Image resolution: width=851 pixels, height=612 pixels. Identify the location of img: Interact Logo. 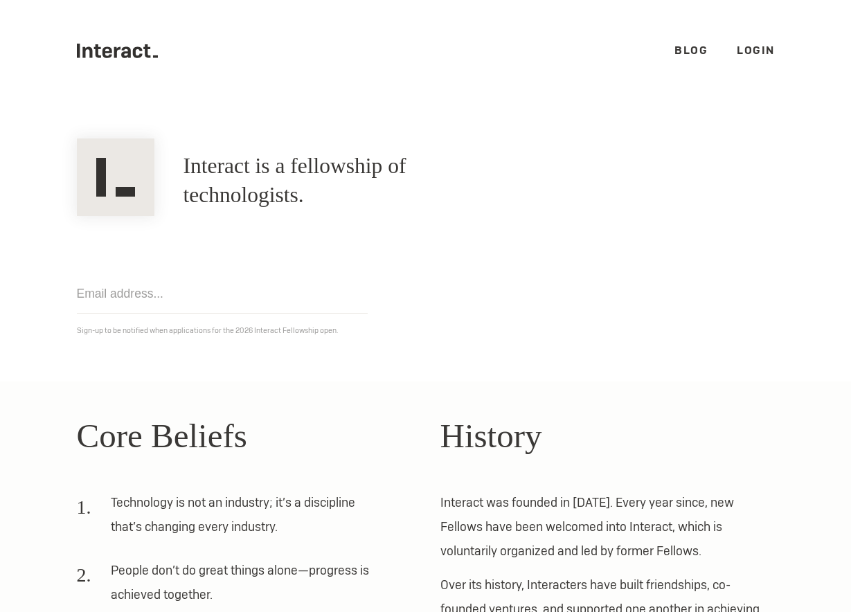
(116, 177).